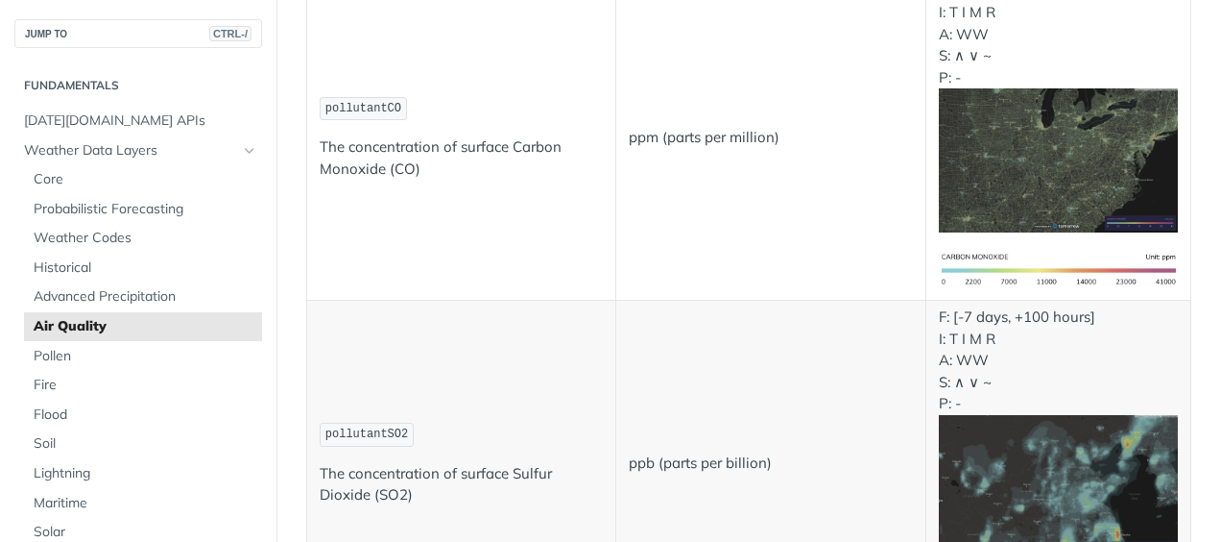  Describe the element at coordinates (138, 151) in the screenshot. I see `a: Weather Data LayersHide subpages for Weather Data Layers` at that location.